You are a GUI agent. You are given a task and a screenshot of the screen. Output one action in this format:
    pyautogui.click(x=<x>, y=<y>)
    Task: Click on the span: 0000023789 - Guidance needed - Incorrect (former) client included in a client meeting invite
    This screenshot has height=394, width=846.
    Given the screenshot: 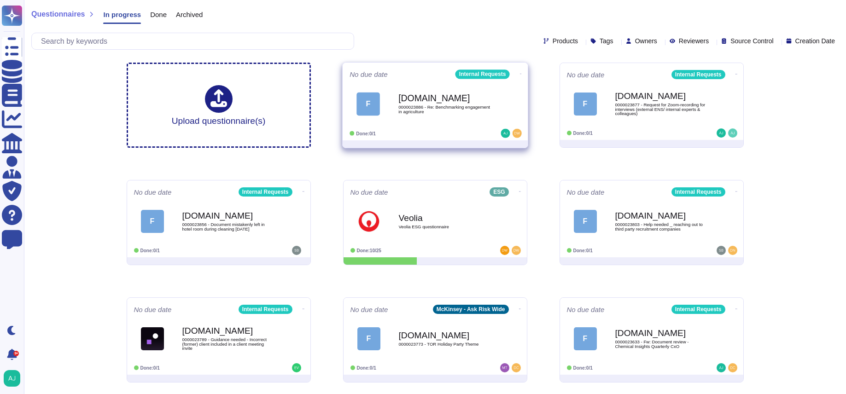 What is the action you would take?
    pyautogui.click(x=228, y=344)
    